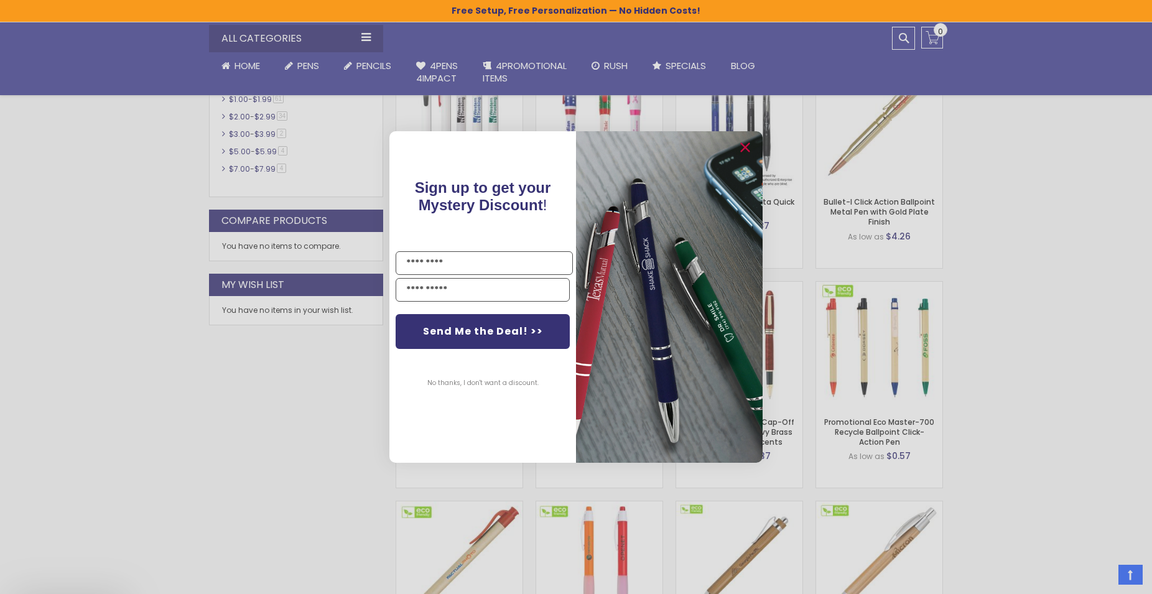 The image size is (1152, 594). What do you see at coordinates (669, 297) in the screenshot?
I see `img: 081b18bf-2f98-4675-a917-09431eb06994.jpeg` at bounding box center [669, 297].